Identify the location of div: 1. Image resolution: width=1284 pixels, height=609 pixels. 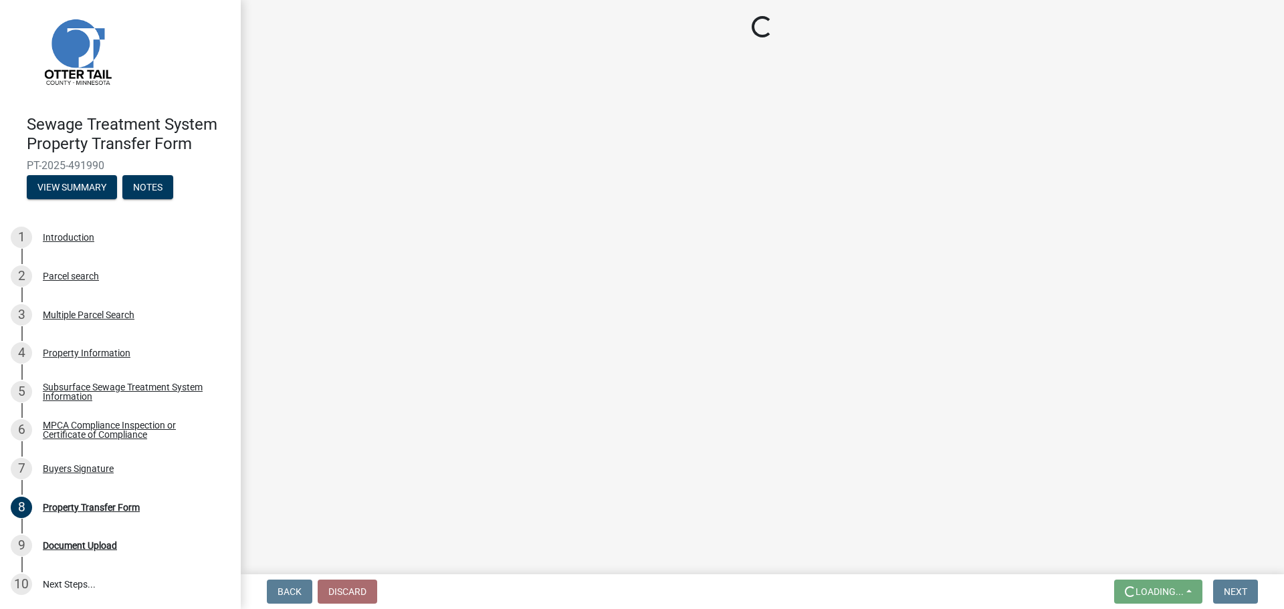
(21, 237).